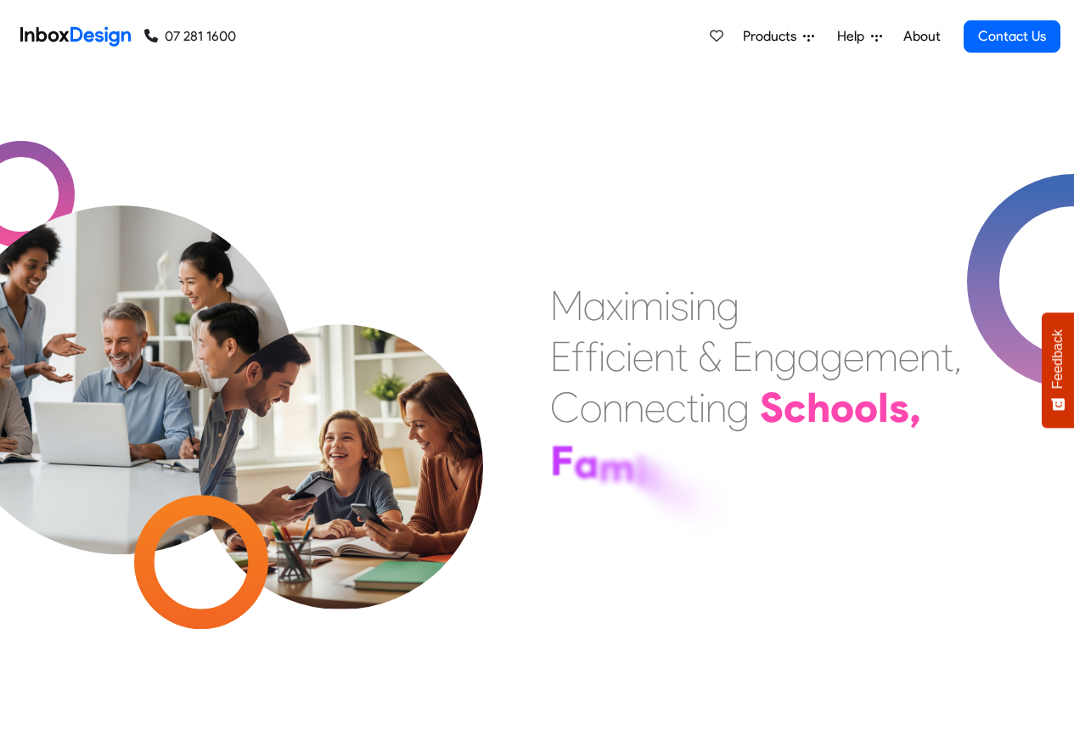 The height and width of the screenshot is (741, 1074). I want to click on span: Help, so click(854, 36).